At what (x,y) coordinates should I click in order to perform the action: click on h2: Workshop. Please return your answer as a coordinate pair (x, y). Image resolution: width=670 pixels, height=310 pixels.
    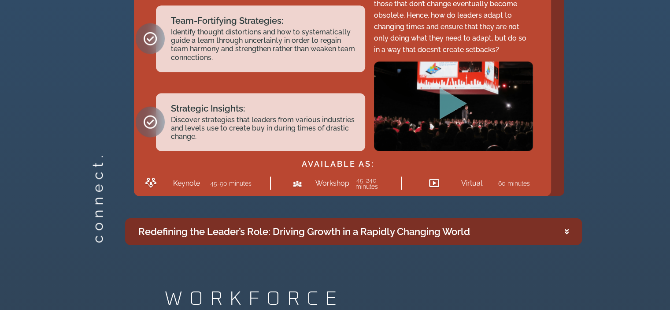
    Looking at the image, I should click on (328, 183).